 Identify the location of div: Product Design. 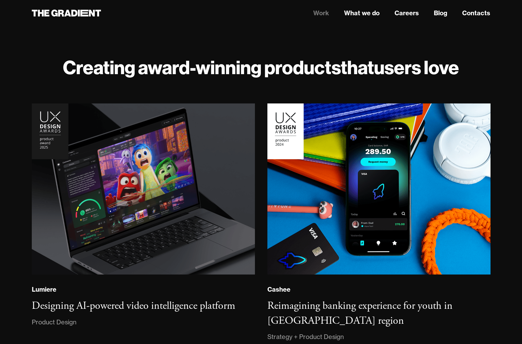
(54, 322).